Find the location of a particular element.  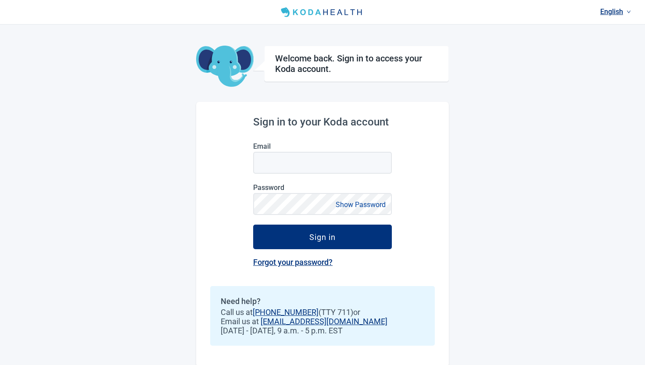

button: Sign in is located at coordinates (323, 237).